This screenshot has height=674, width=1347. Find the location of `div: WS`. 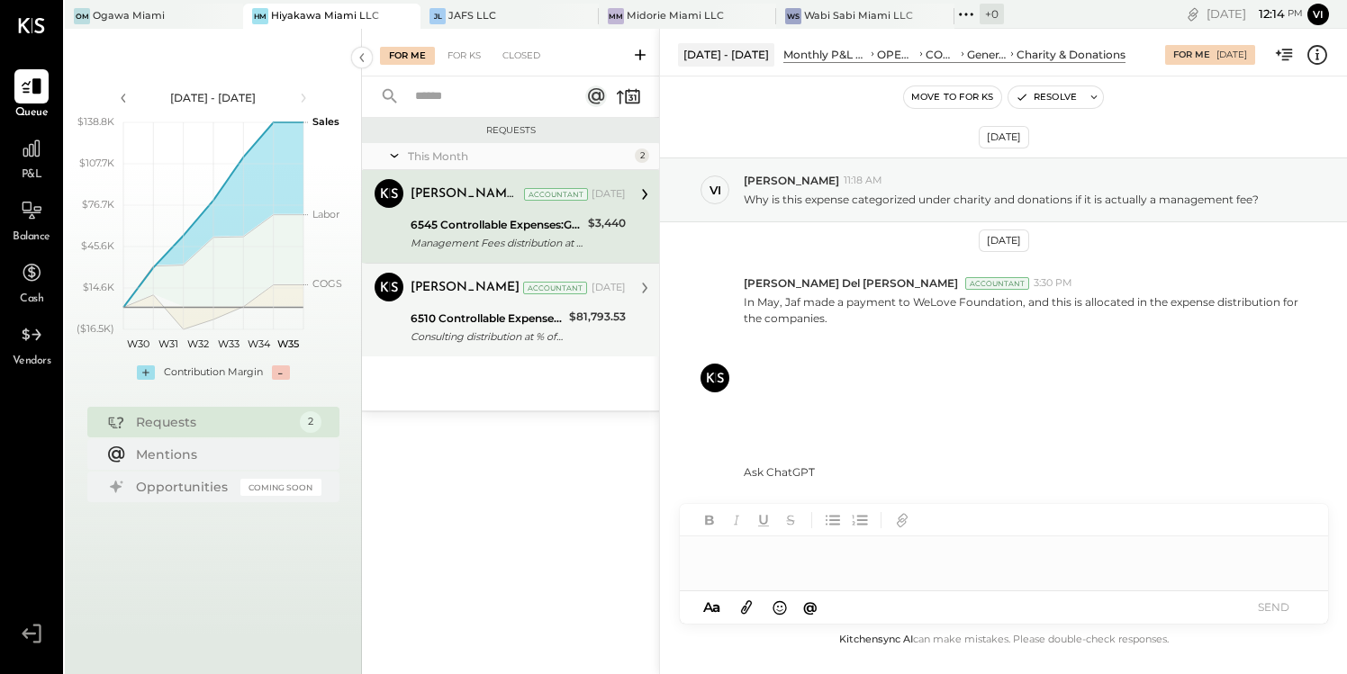

div: WS is located at coordinates (793, 16).